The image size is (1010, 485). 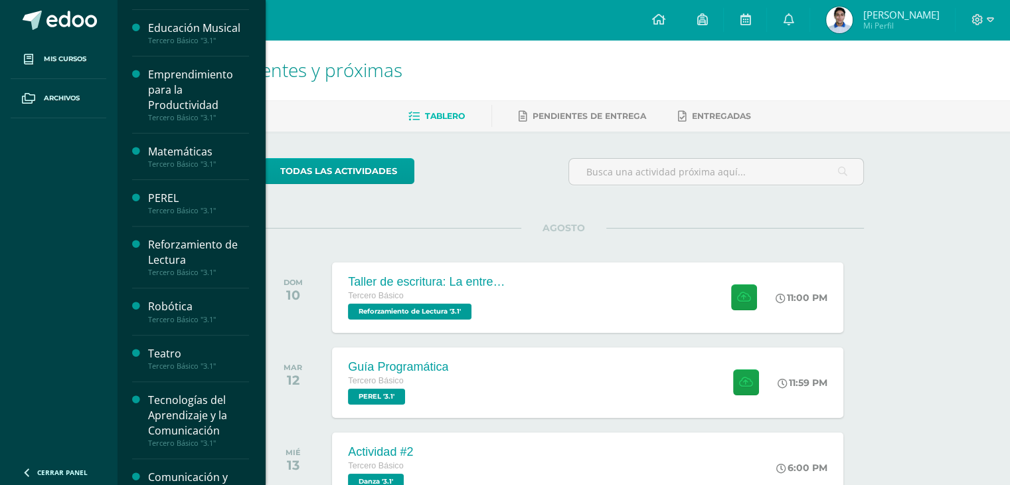 I want to click on div: MAR, so click(x=293, y=367).